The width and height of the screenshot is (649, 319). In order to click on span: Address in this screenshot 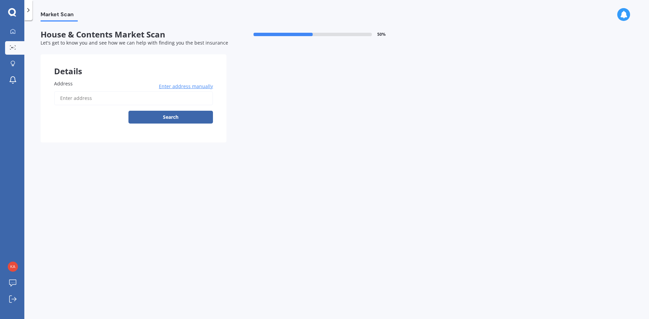, I will do `click(63, 83)`.